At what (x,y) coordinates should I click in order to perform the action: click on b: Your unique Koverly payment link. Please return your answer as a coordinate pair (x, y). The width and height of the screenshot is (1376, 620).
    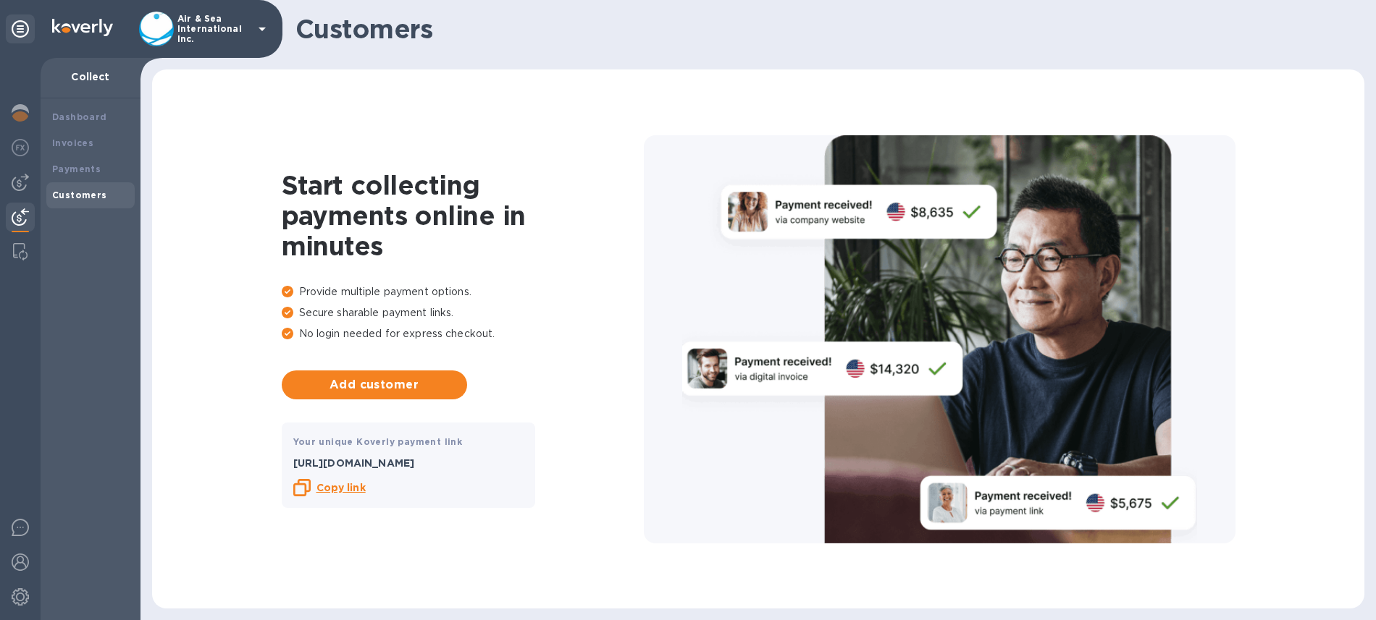
    Looking at the image, I should click on (378, 442).